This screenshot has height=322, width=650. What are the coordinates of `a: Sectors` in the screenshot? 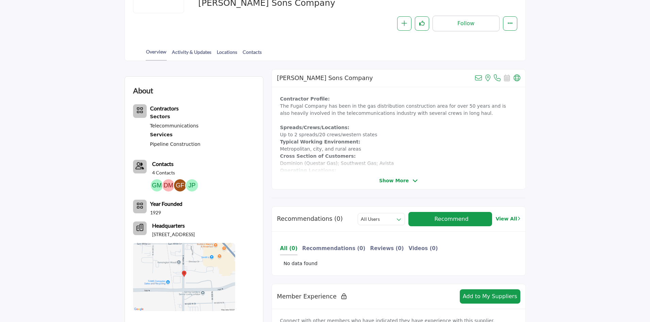 It's located at (175, 117).